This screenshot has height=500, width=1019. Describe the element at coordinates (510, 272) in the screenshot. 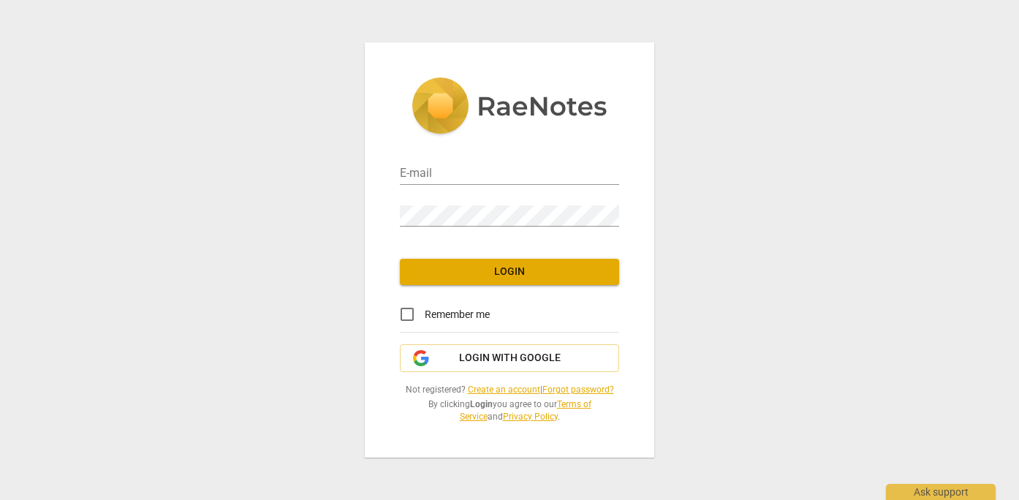

I see `span: Login` at that location.